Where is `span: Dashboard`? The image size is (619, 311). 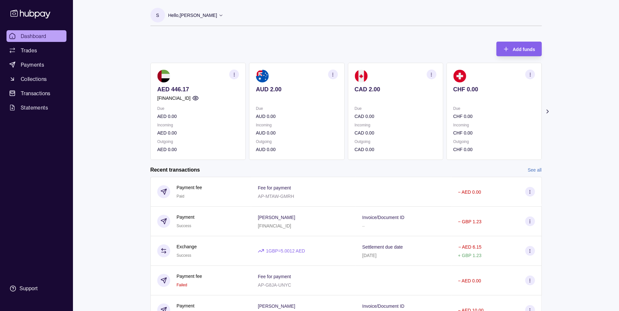 span: Dashboard is located at coordinates (33, 36).